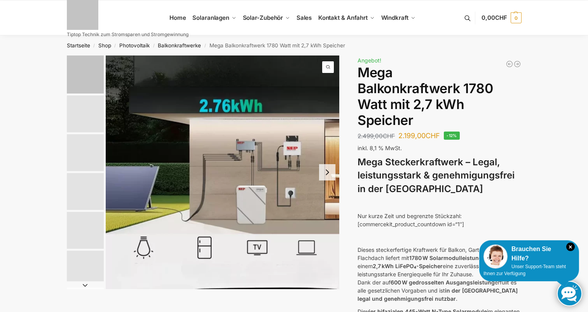  I want to click on a: Balkonkraftwerke, so click(179, 45).